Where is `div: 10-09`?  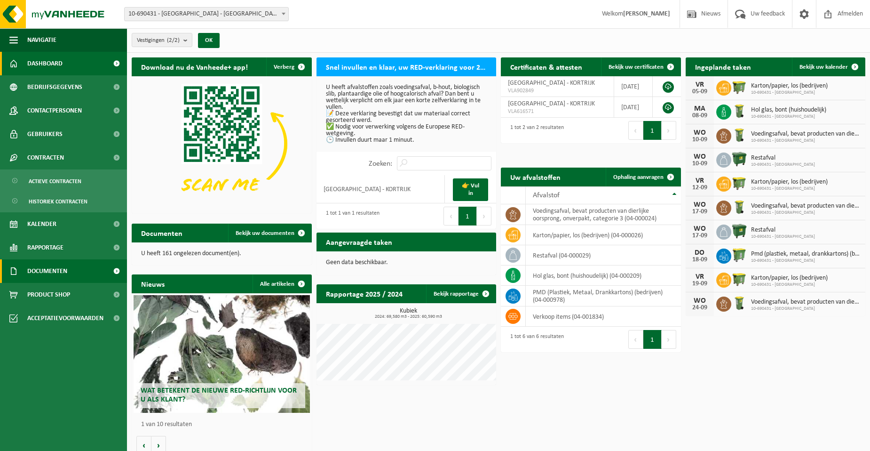 div: 10-09 is located at coordinates (700, 164).